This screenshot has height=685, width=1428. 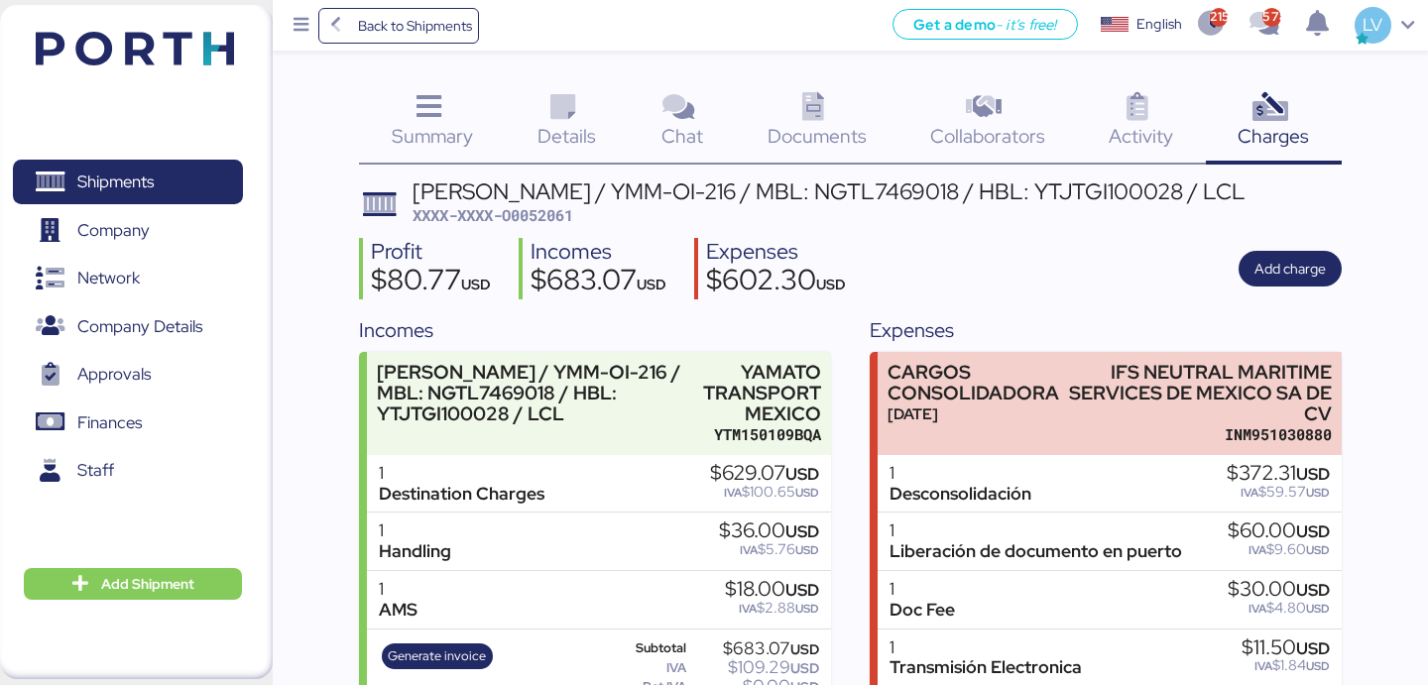 What do you see at coordinates (764, 492) in the screenshot?
I see `div: $100.65` at bounding box center [764, 492].